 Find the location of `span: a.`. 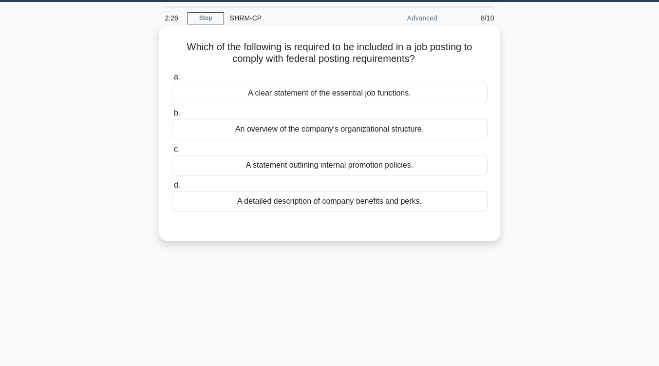

span: a. is located at coordinates (177, 76).